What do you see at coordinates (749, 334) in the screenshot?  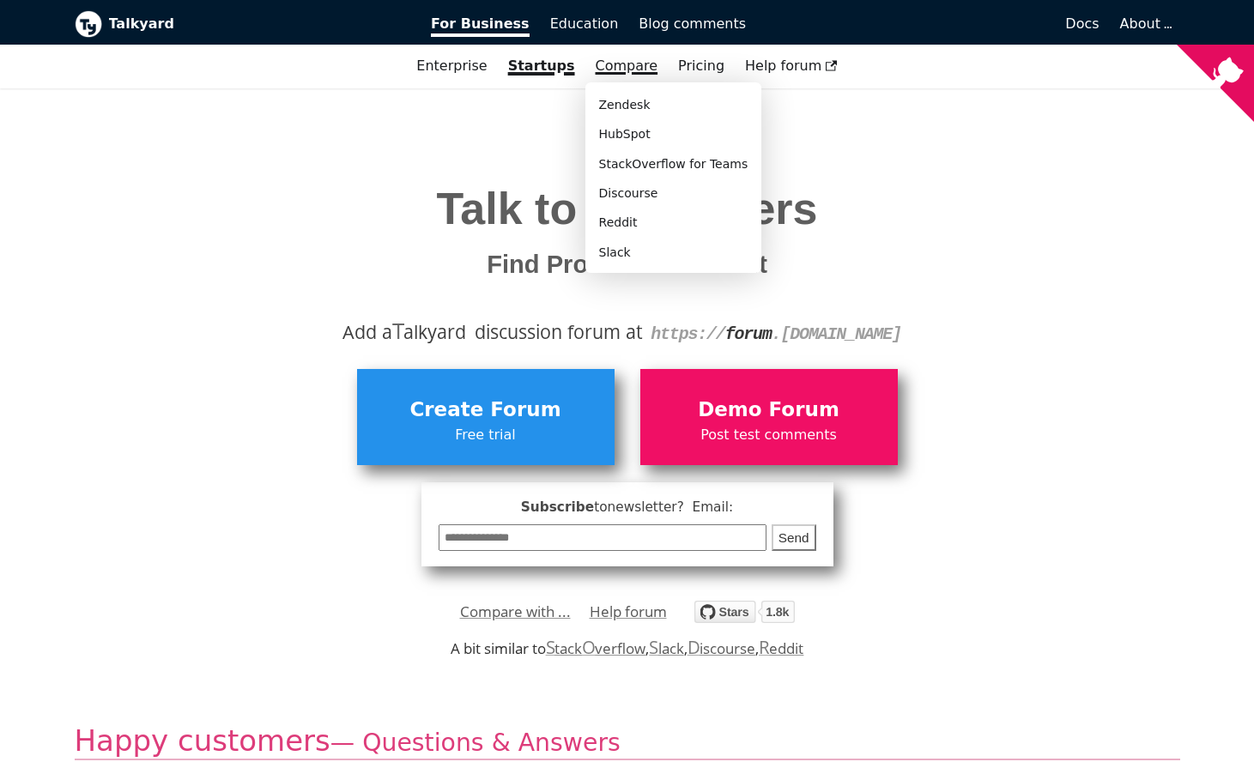 I see `strong: forum` at bounding box center [749, 334].